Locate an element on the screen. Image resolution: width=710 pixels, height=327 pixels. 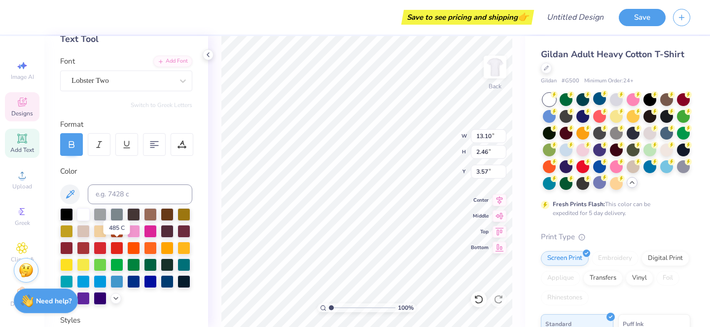
strong: Fresh Prints Flash: is located at coordinates (579, 204).